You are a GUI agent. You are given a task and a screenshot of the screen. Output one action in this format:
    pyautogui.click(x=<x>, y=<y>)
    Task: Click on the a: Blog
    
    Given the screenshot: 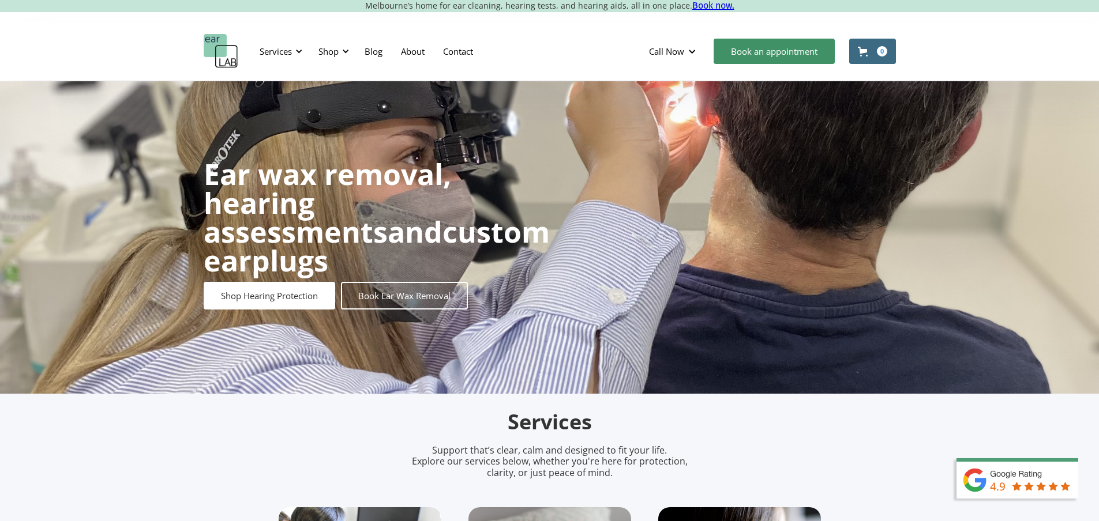 What is the action you would take?
    pyautogui.click(x=373, y=51)
    